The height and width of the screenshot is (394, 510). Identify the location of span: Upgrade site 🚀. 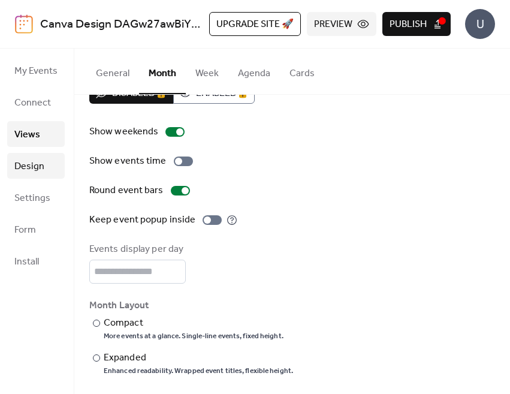
(255, 25).